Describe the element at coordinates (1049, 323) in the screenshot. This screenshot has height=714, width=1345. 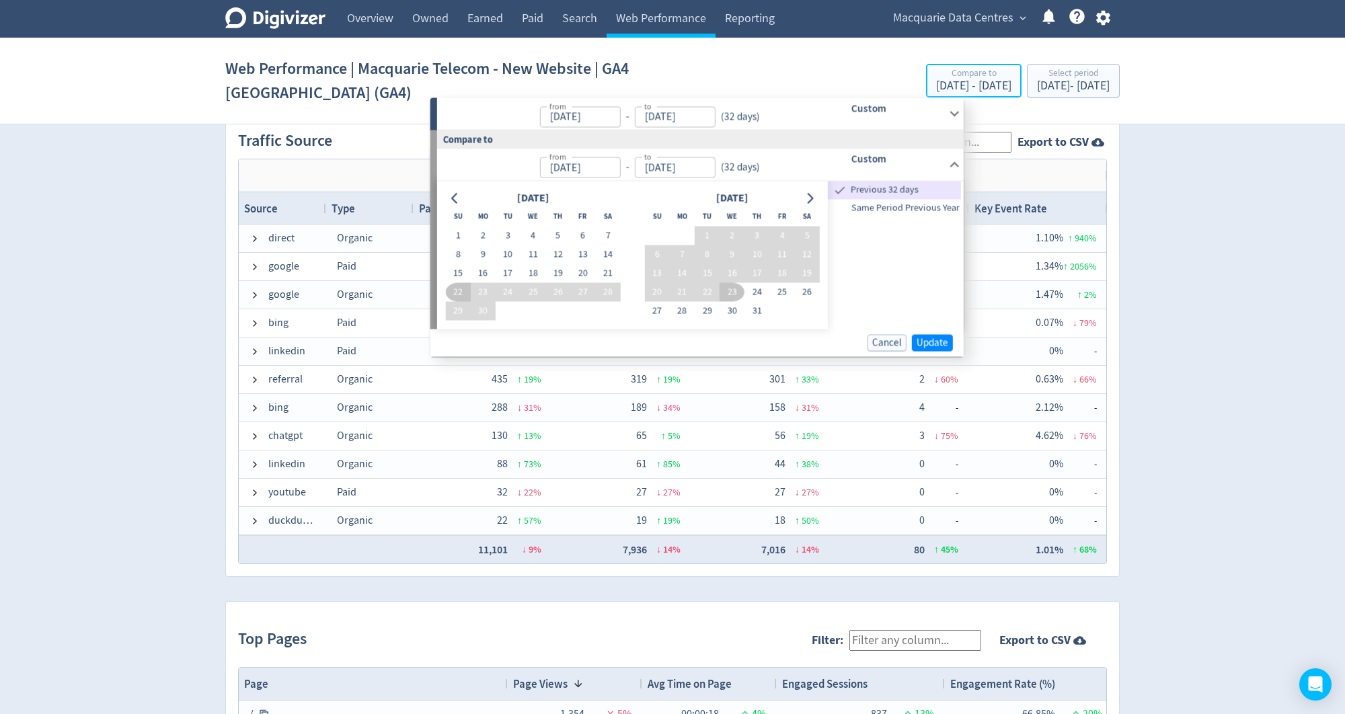
I see `span: 0.07%` at that location.